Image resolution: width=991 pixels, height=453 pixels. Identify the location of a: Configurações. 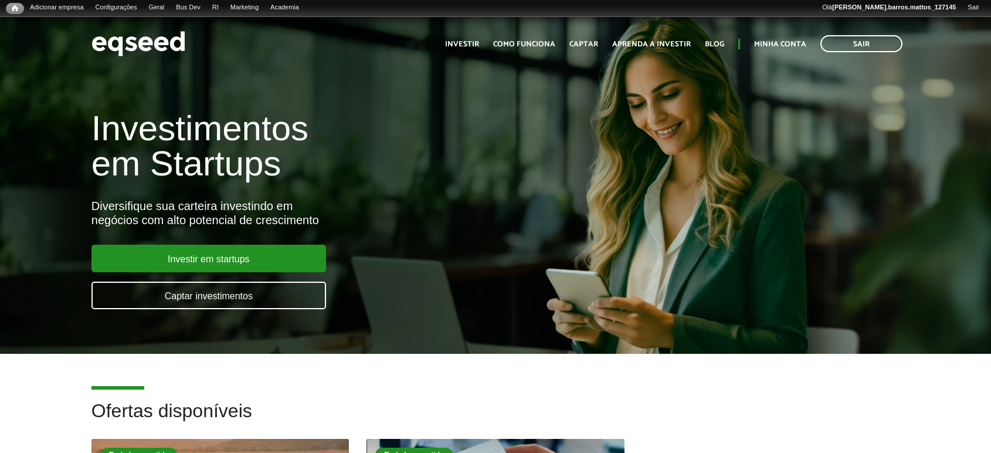
(116, 8).